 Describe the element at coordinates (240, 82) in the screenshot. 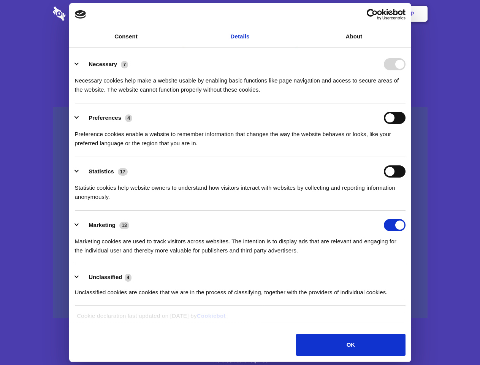

I see `h4: Auto-redaction of sensitive data, encrypted data sharing and self-destructing private chats. Shar...` at that location.